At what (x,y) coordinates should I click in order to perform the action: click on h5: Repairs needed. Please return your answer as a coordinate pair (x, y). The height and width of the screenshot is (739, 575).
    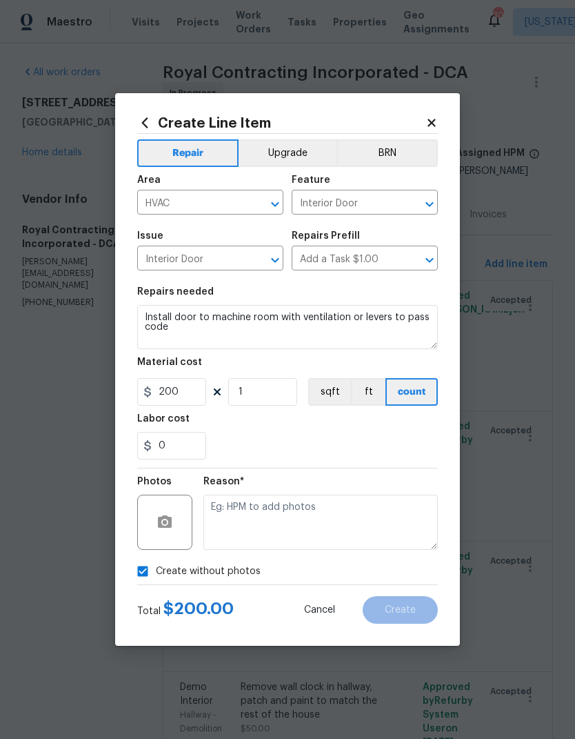
    Looking at the image, I should click on (175, 292).